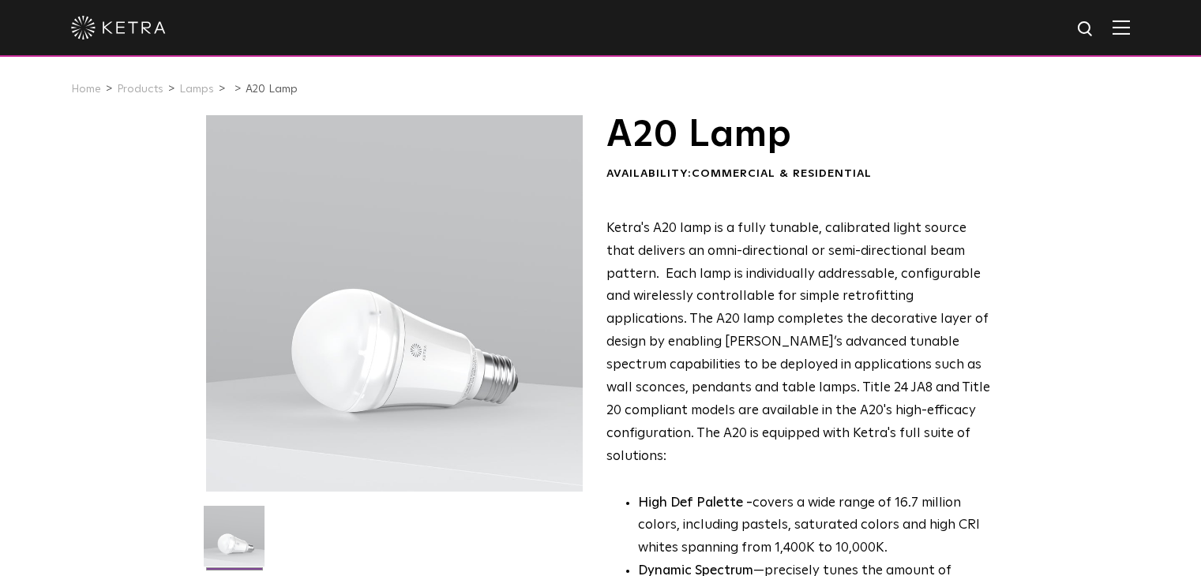 The height and width of the screenshot is (576, 1201). What do you see at coordinates (272, 89) in the screenshot?
I see `a: A20 Lamp` at bounding box center [272, 89].